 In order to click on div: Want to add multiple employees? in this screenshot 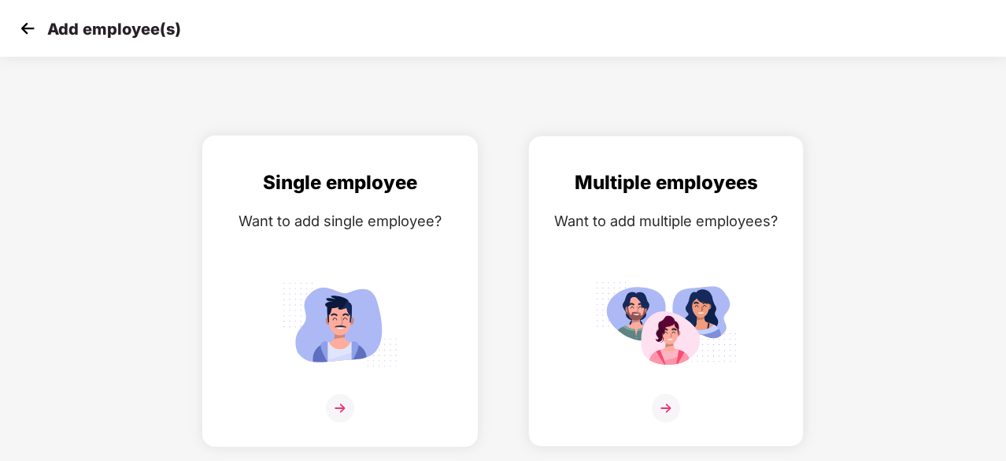, I will do `click(666, 220)`.